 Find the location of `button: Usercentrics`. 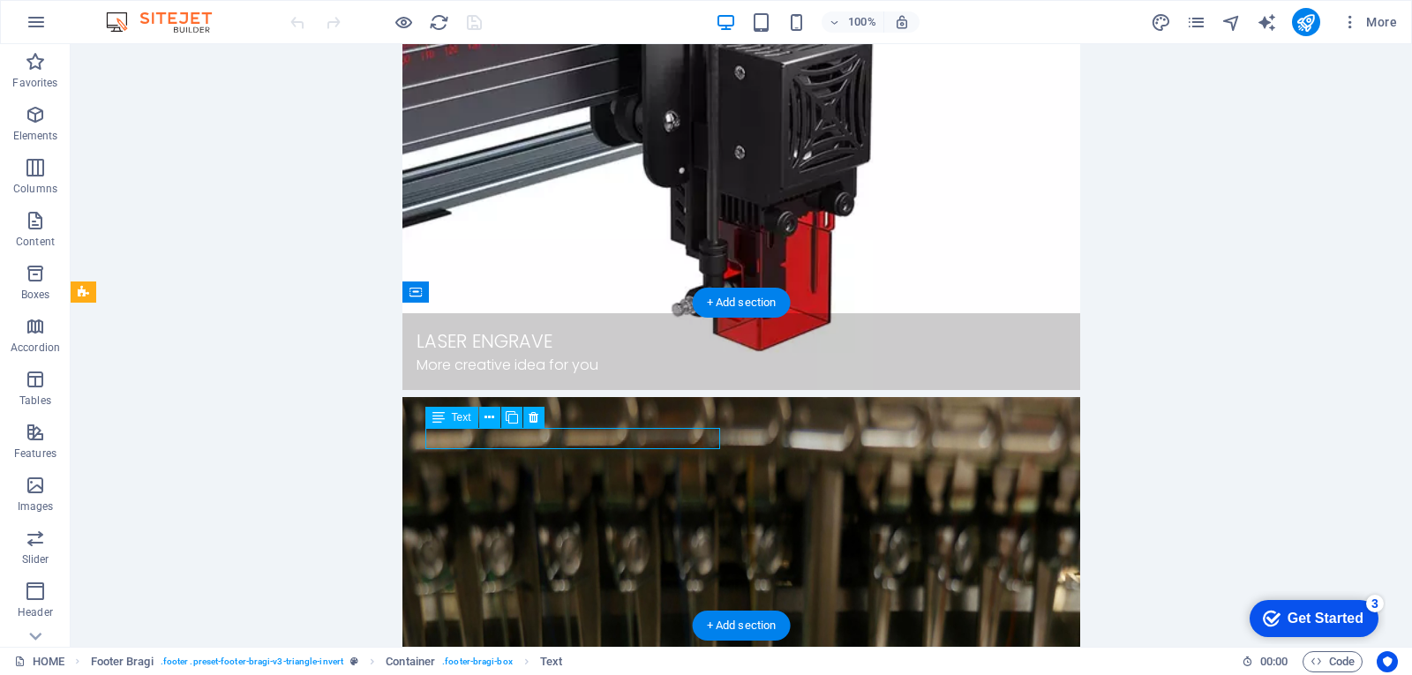

button: Usercentrics is located at coordinates (1387, 662).